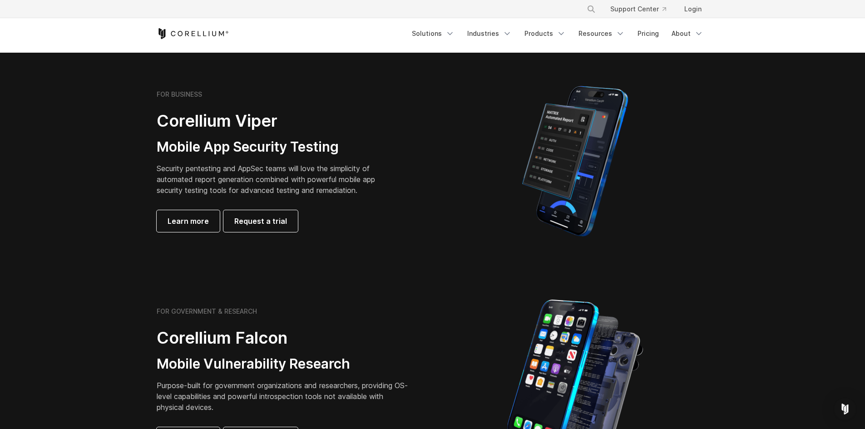  What do you see at coordinates (273, 121) in the screenshot?
I see `h2: Corellium Viper` at bounding box center [273, 121].